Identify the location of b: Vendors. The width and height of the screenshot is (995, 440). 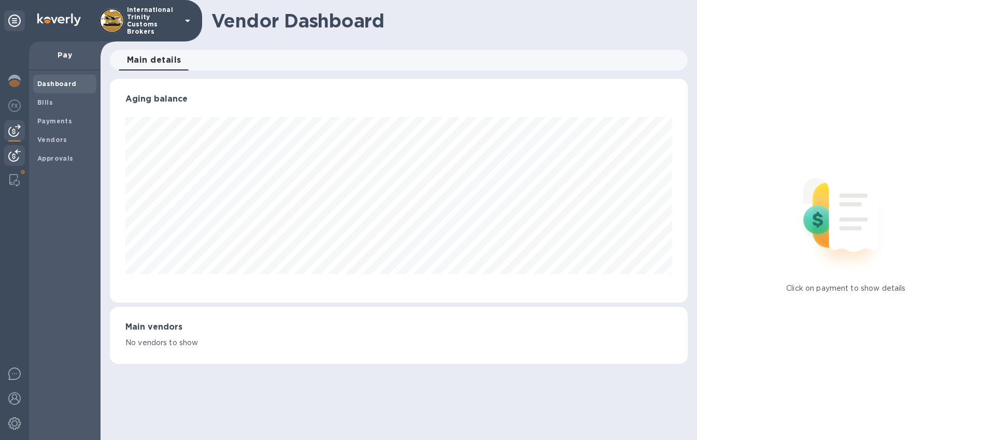
(52, 139).